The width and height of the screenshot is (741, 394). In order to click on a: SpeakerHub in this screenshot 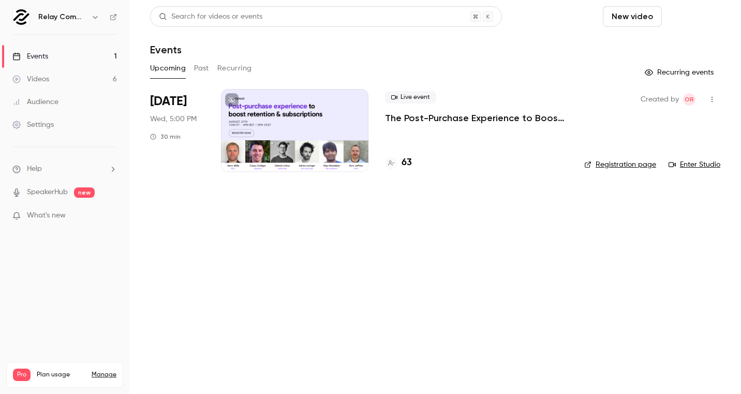, I will do `click(47, 192)`.